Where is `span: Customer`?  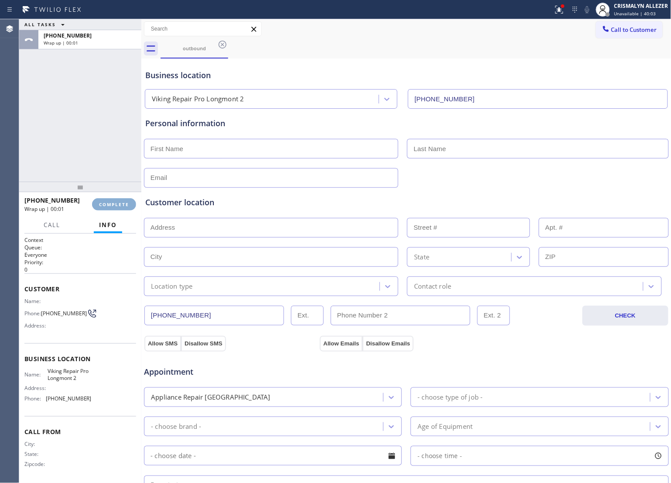
span: Customer is located at coordinates (80, 288).